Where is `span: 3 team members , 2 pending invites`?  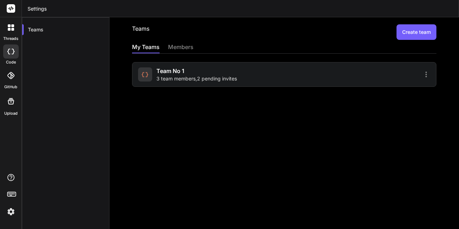
span: 3 team members , 2 pending invites is located at coordinates (197, 79).